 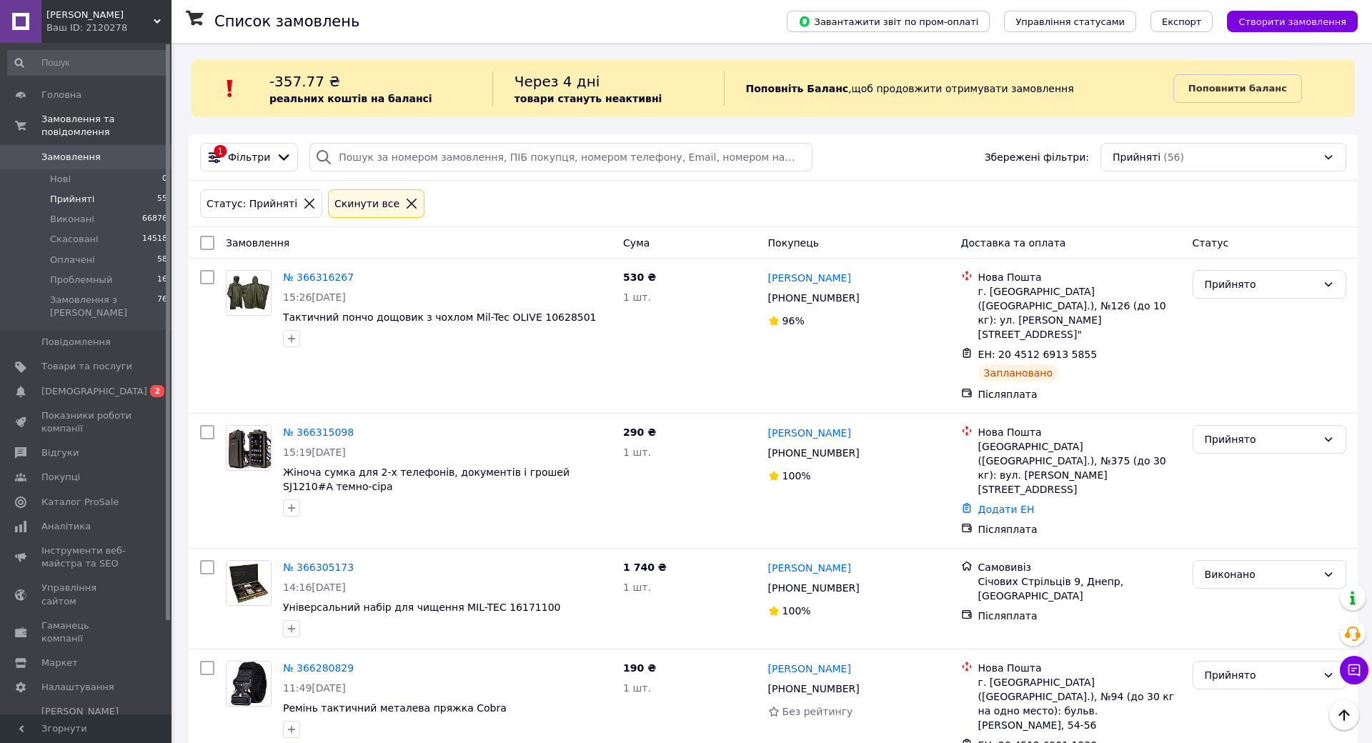 I want to click on span: 55, so click(x=162, y=199).